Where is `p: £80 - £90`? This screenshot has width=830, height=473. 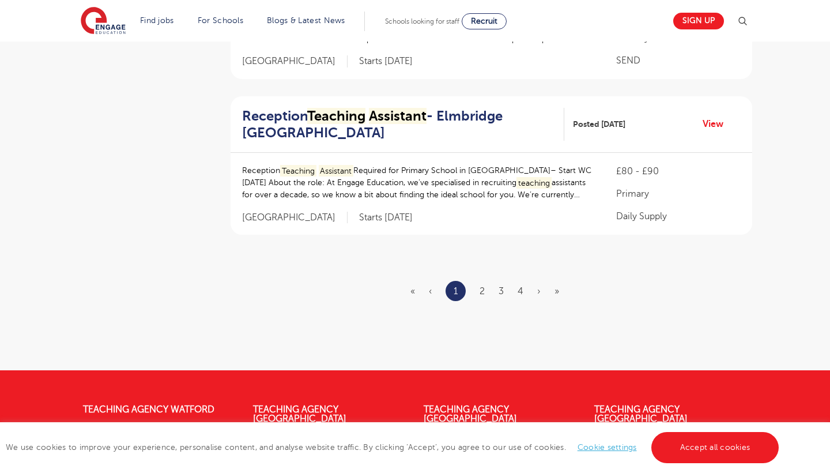
p: £80 - £90 is located at coordinates (679, 171).